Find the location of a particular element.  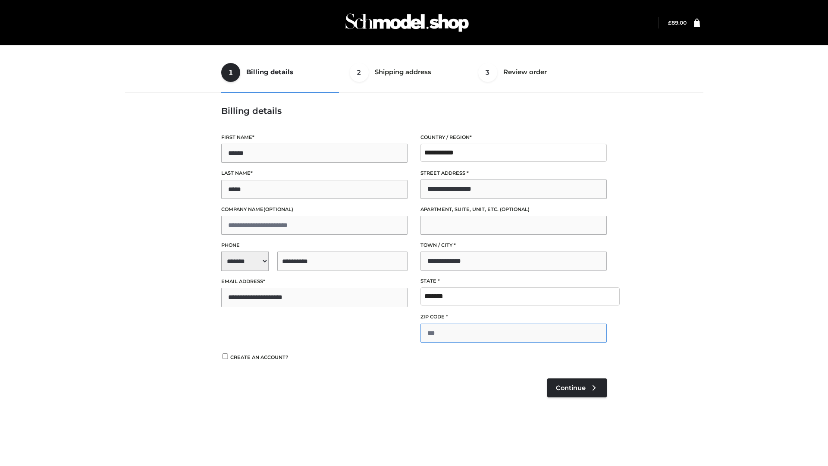

label: First name is located at coordinates (314, 137).